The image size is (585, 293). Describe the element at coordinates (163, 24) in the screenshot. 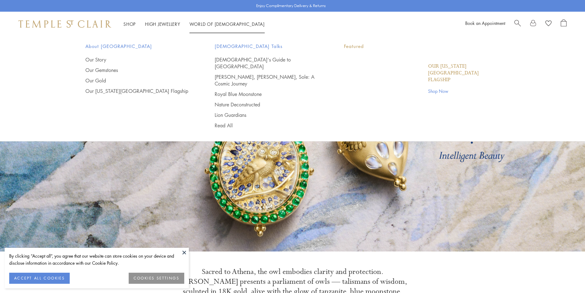

I see `a: High JewelleryHigh Jewellery` at that location.